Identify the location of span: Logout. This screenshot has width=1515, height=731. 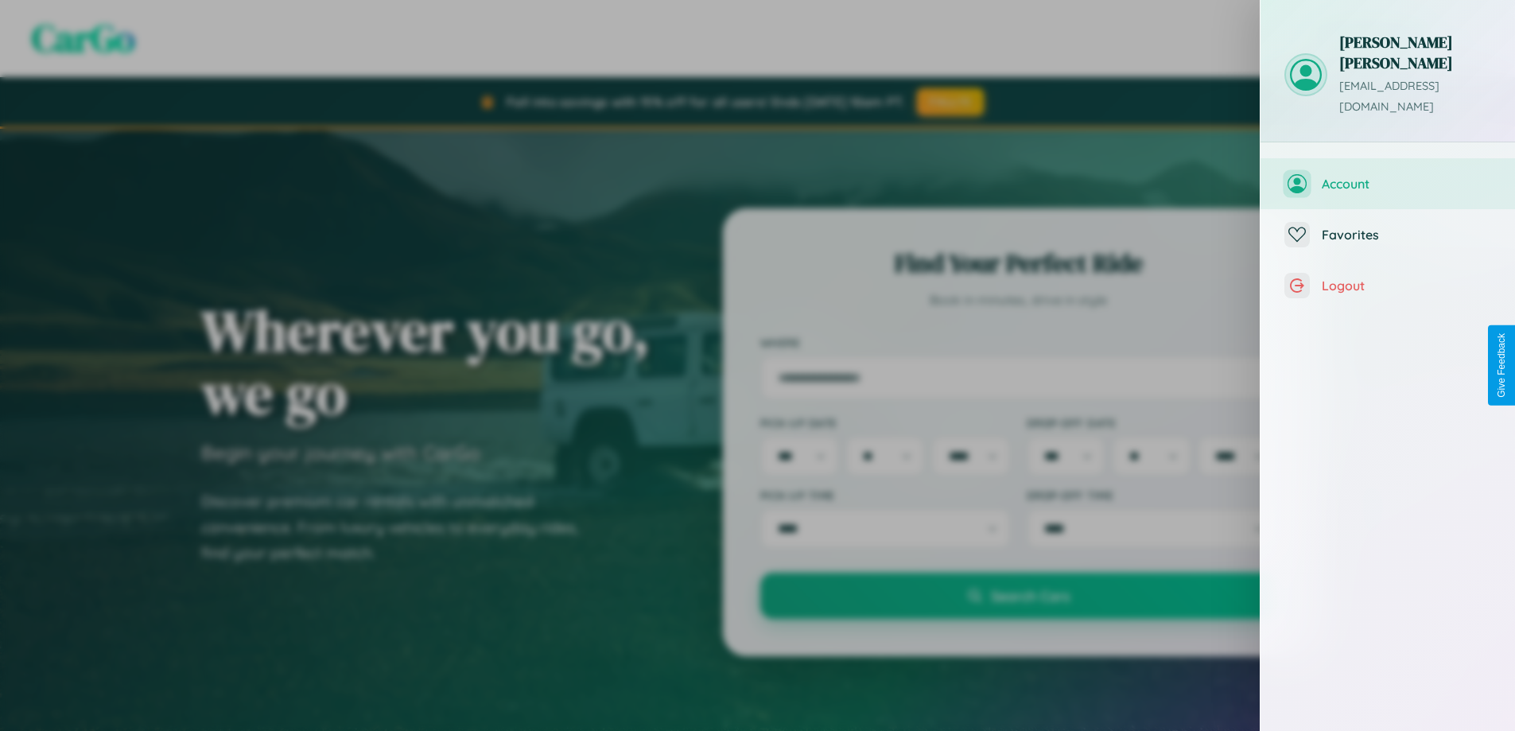
(1406, 285).